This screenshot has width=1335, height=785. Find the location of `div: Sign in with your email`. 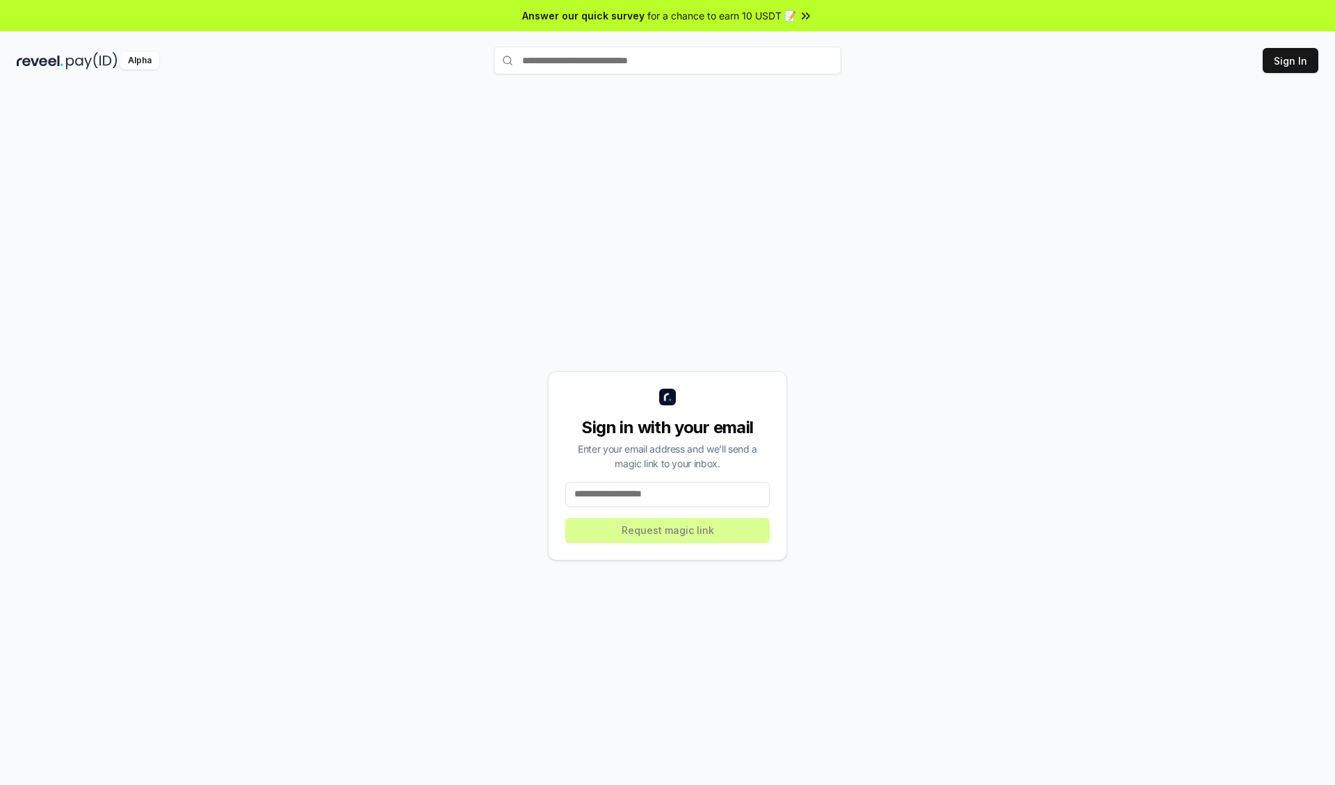

div: Sign in with your email is located at coordinates (668, 428).